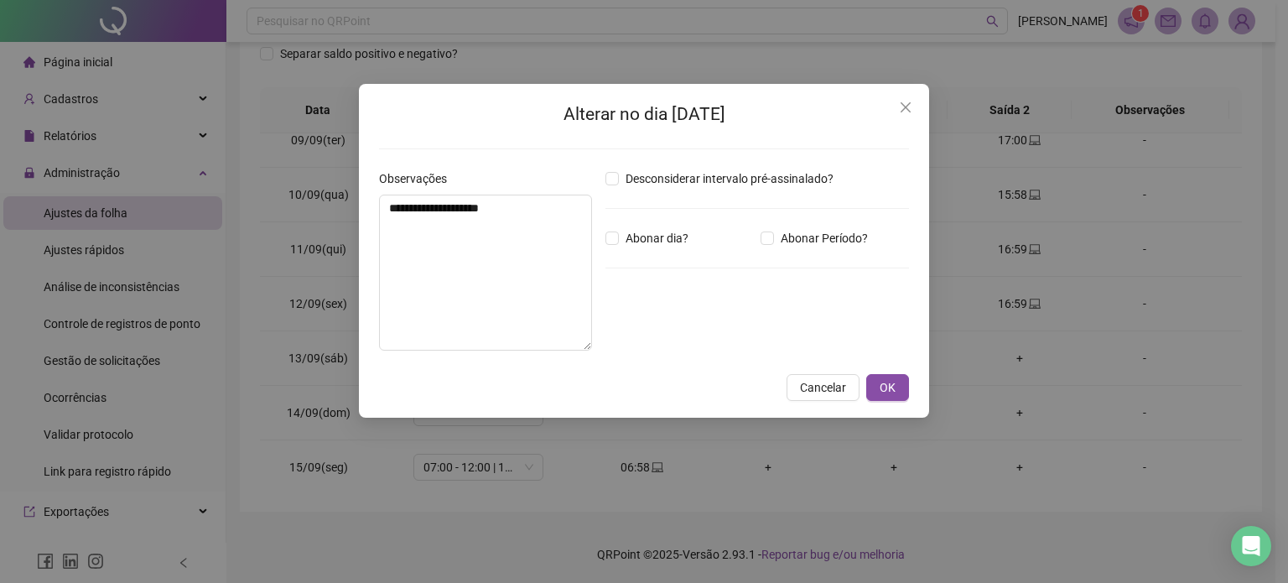 The height and width of the screenshot is (583, 1288). What do you see at coordinates (823, 388) in the screenshot?
I see `button: Cancelar` at bounding box center [823, 388].